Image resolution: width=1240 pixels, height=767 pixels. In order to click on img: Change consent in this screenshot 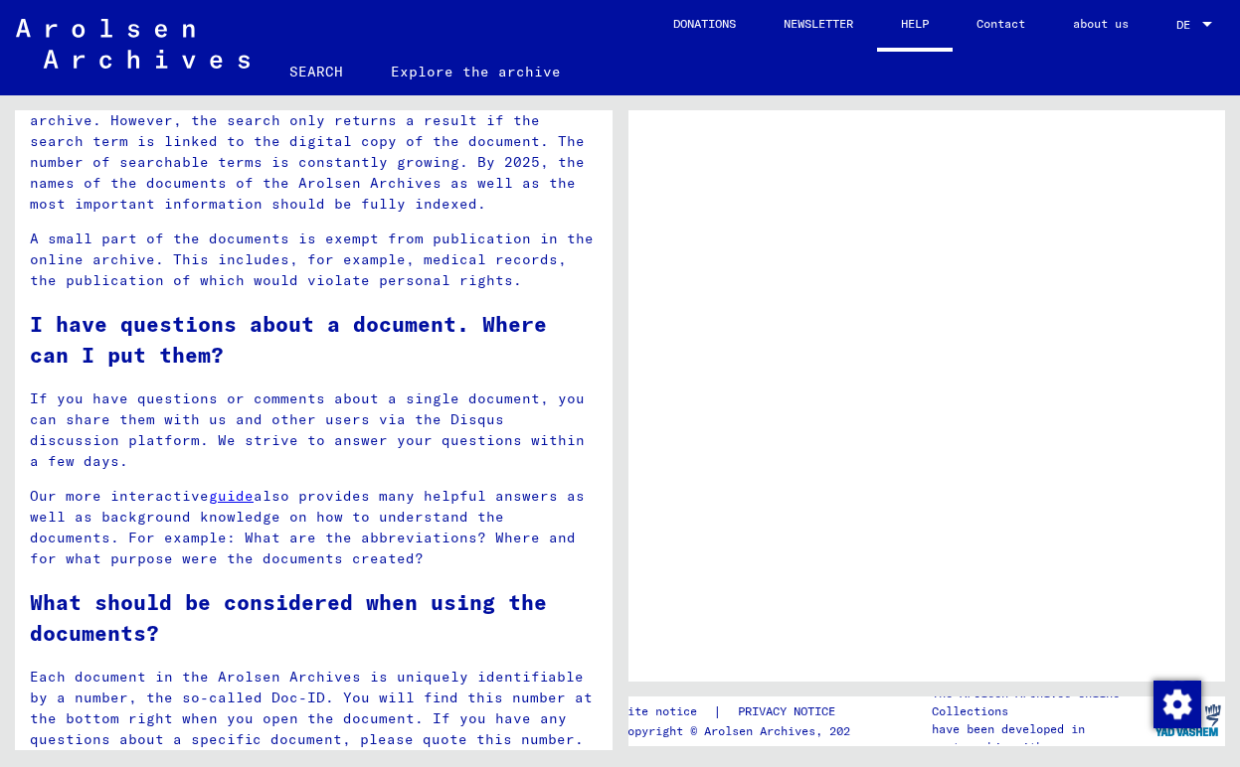, I will do `click(1177, 705)`.